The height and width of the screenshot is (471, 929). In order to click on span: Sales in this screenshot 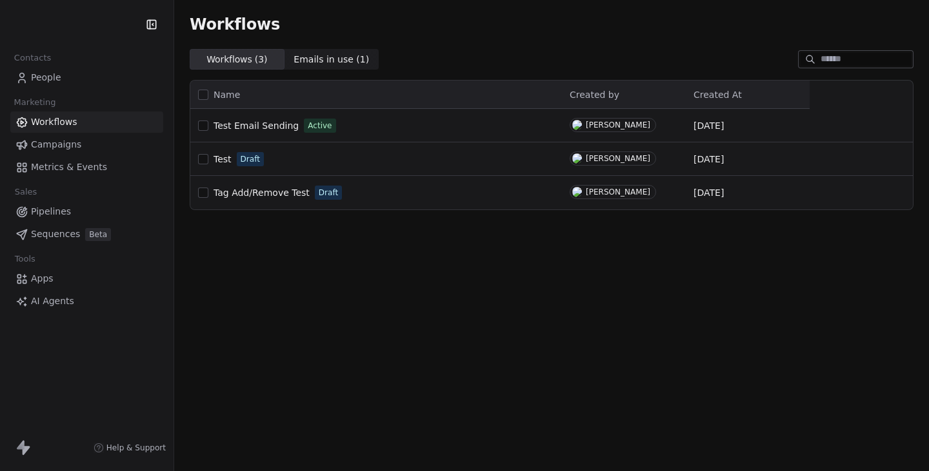, I will do `click(26, 192)`.